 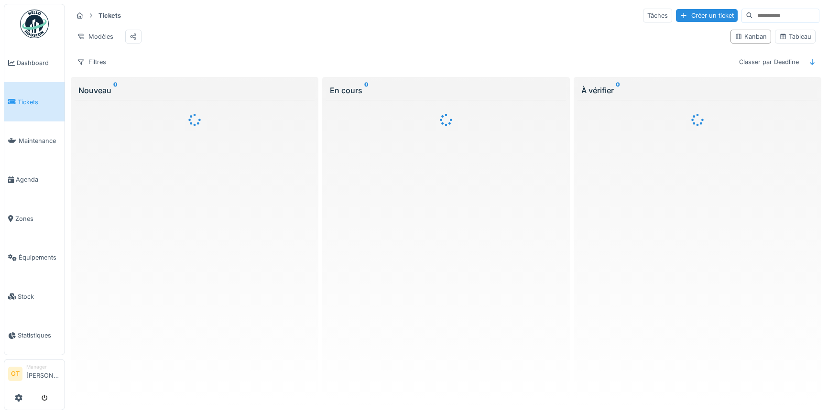 What do you see at coordinates (39, 63) in the screenshot?
I see `span: Dashboard` at bounding box center [39, 63].